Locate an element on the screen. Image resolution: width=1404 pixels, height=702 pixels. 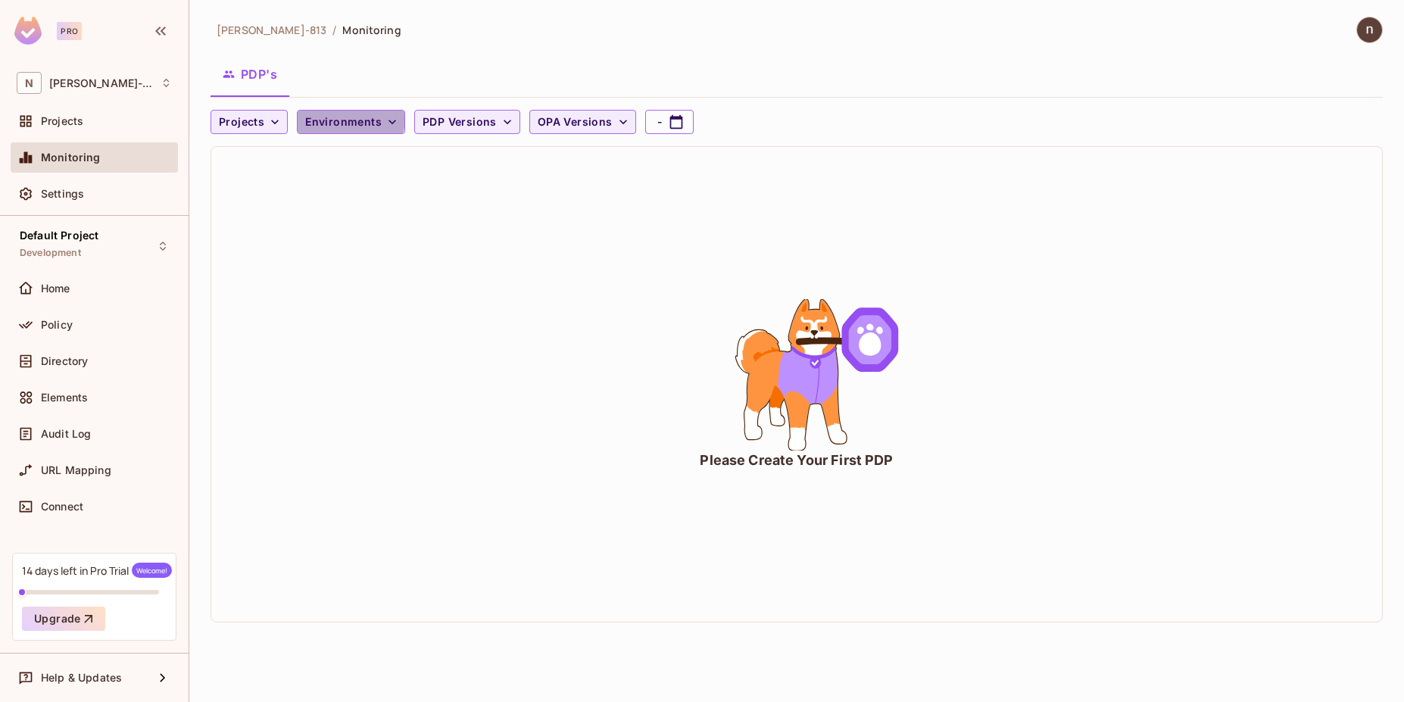
button: OPA Versions is located at coordinates (582, 122).